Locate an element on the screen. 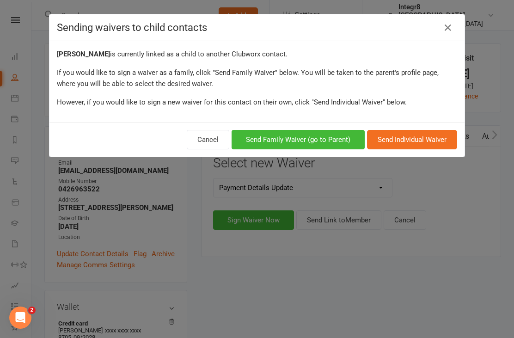 The image size is (514, 338). button: Send Family Waiver (go to Parent) is located at coordinates (298, 140).